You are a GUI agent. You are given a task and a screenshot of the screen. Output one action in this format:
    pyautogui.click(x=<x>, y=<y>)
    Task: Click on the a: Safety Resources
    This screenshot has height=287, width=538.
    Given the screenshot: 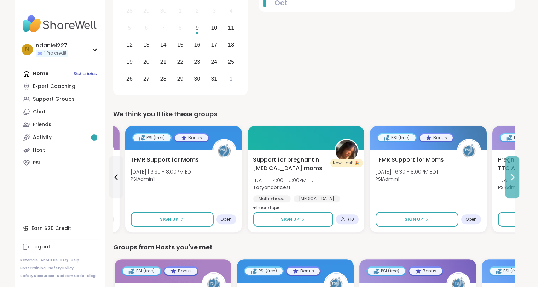 What is the action you would take?
    pyautogui.click(x=37, y=276)
    